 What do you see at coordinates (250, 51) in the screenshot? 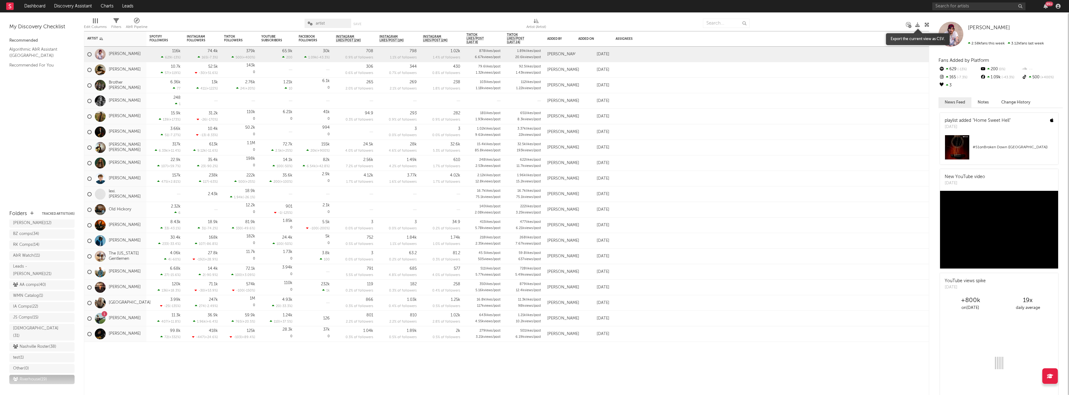
I see `div: 379k` at bounding box center [250, 51].